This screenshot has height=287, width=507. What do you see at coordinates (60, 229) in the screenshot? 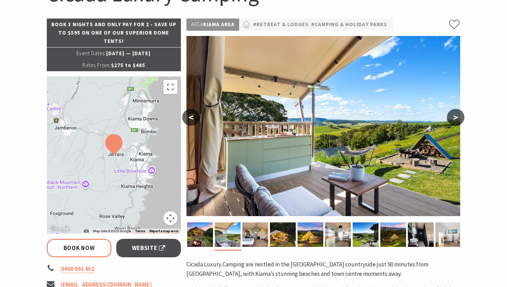
I see `a: Open this area in Google Maps (opens a new window)` at bounding box center [60, 229].